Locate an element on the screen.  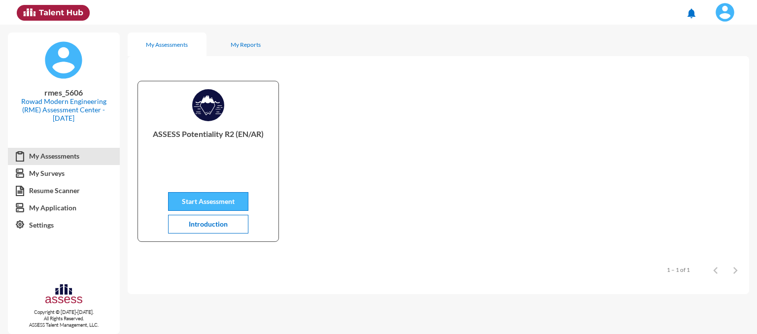
button: Introduction is located at coordinates (208, 224).